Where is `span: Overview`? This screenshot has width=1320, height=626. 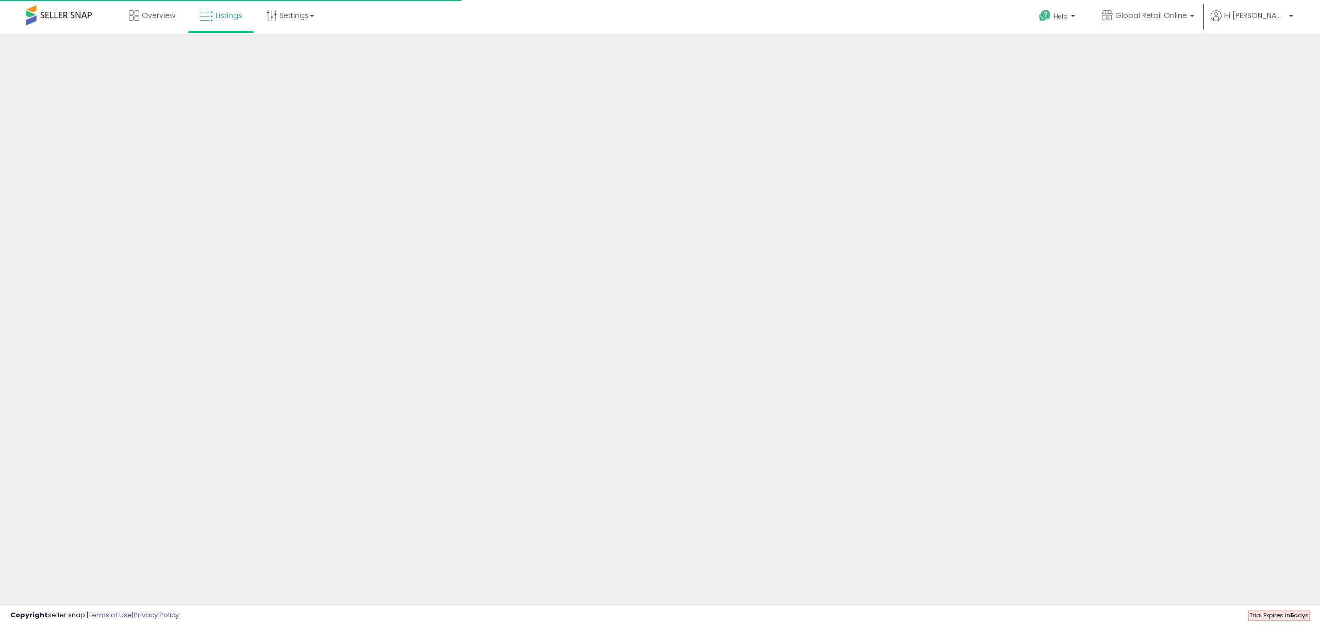 span: Overview is located at coordinates (158, 15).